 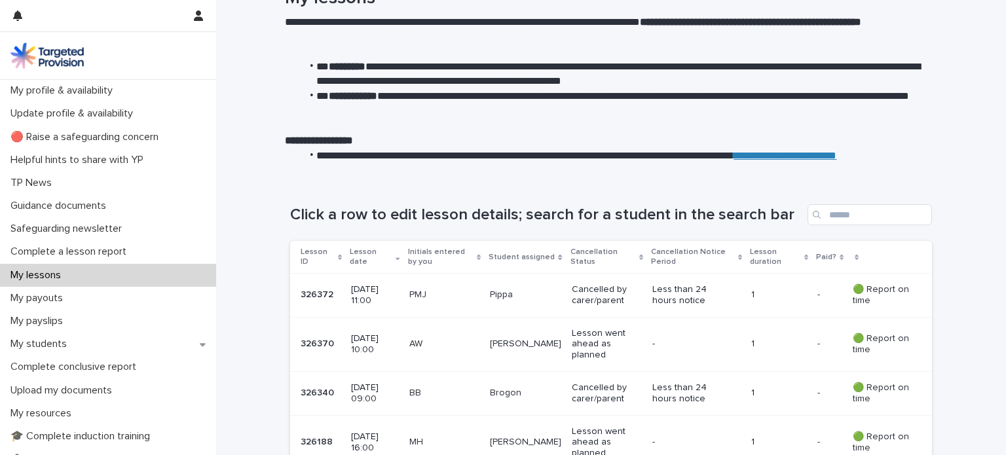 What do you see at coordinates (318, 293) in the screenshot?
I see `p: 326372` at bounding box center [318, 293].